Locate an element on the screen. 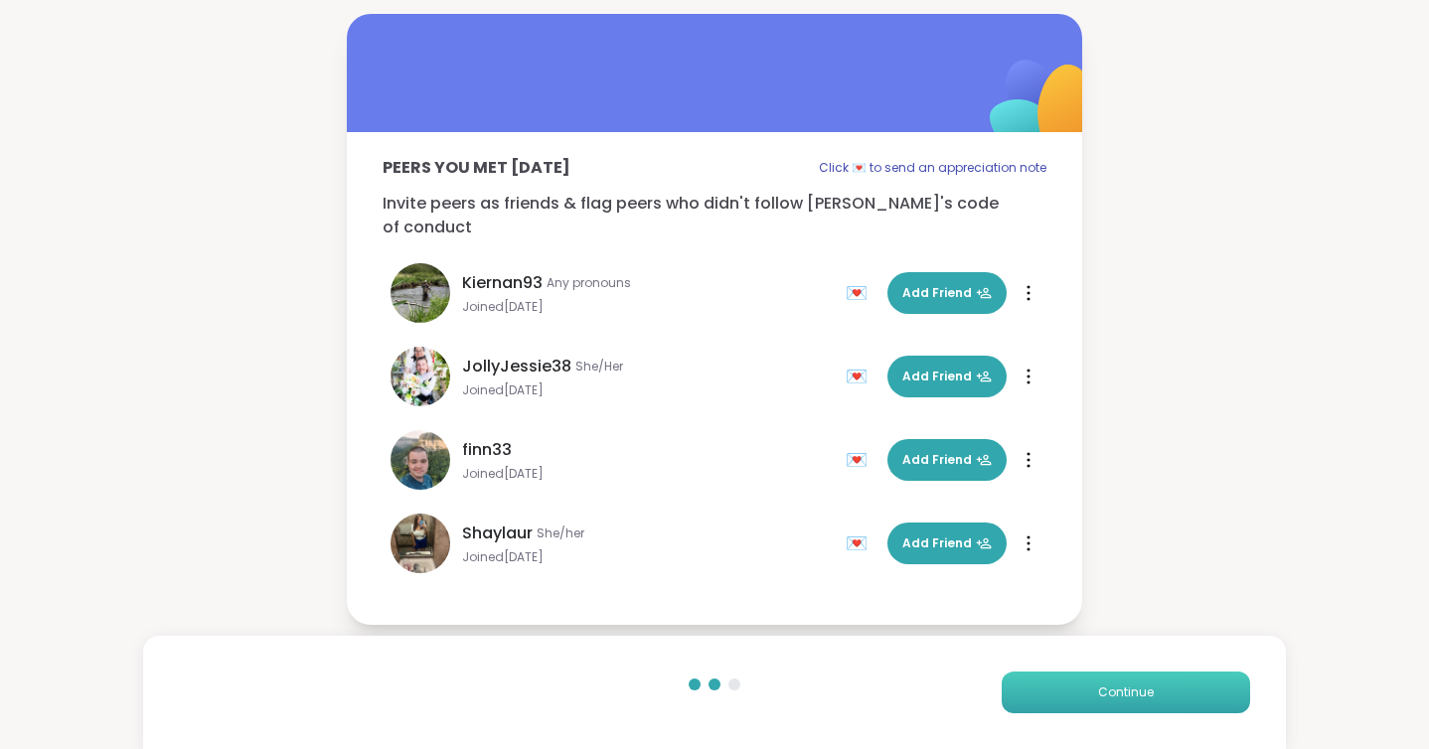 Image resolution: width=1429 pixels, height=749 pixels. span: Shaylaur is located at coordinates (497, 534).